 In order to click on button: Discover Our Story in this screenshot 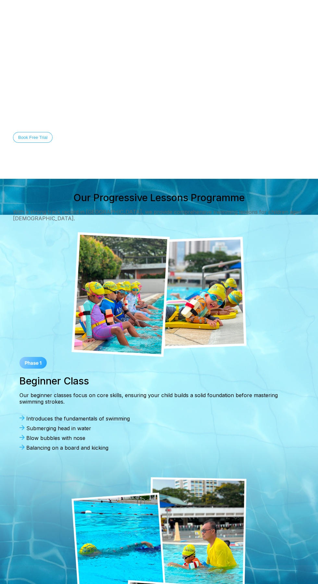, I will do `click(82, 137)`.